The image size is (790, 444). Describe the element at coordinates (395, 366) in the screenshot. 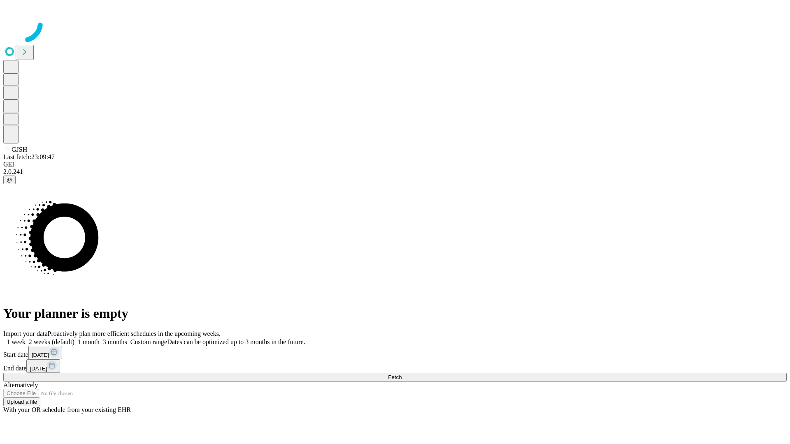

I see `div: End date` at that location.